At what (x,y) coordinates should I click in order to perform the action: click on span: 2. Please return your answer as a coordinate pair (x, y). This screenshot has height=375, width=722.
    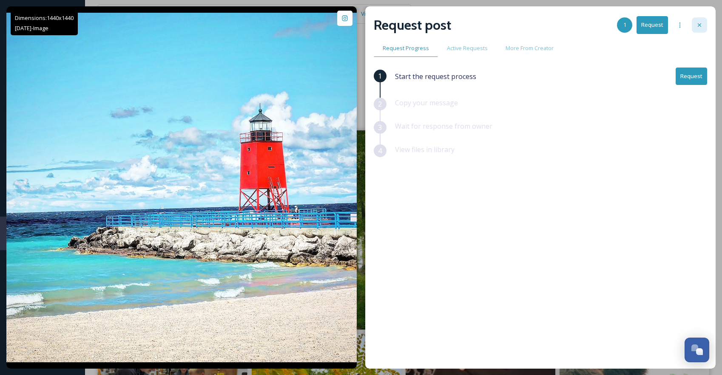
    Looking at the image, I should click on (380, 104).